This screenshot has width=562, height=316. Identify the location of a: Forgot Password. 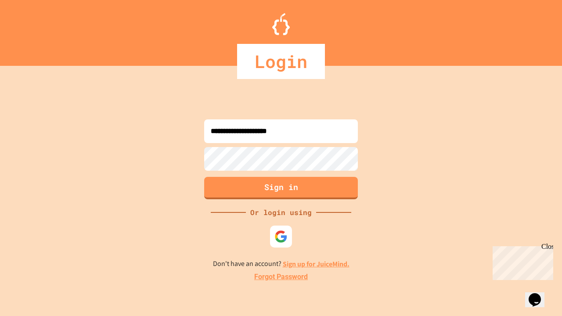
(281, 277).